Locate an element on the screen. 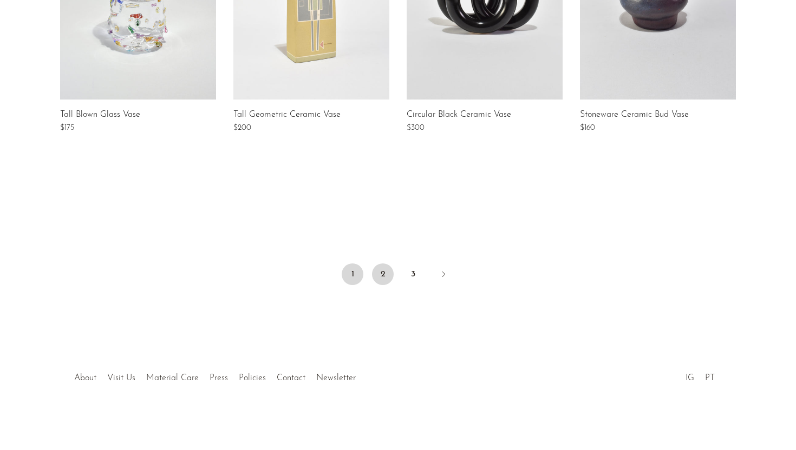  a: About is located at coordinates (85, 378).